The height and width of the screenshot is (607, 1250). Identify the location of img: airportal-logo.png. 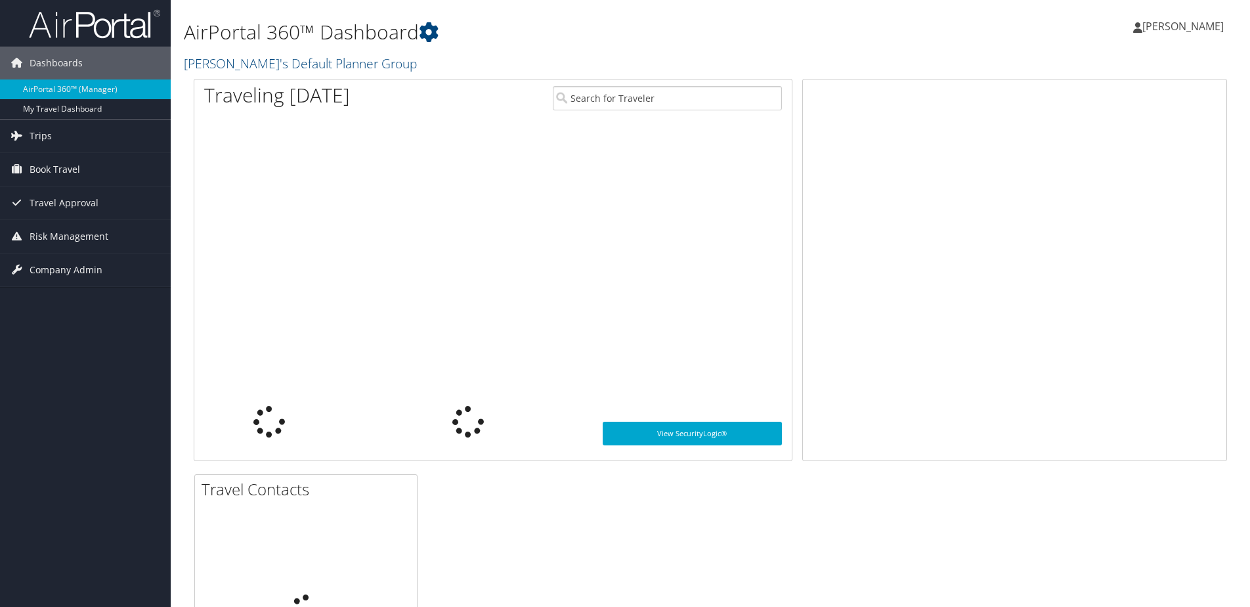
(95, 24).